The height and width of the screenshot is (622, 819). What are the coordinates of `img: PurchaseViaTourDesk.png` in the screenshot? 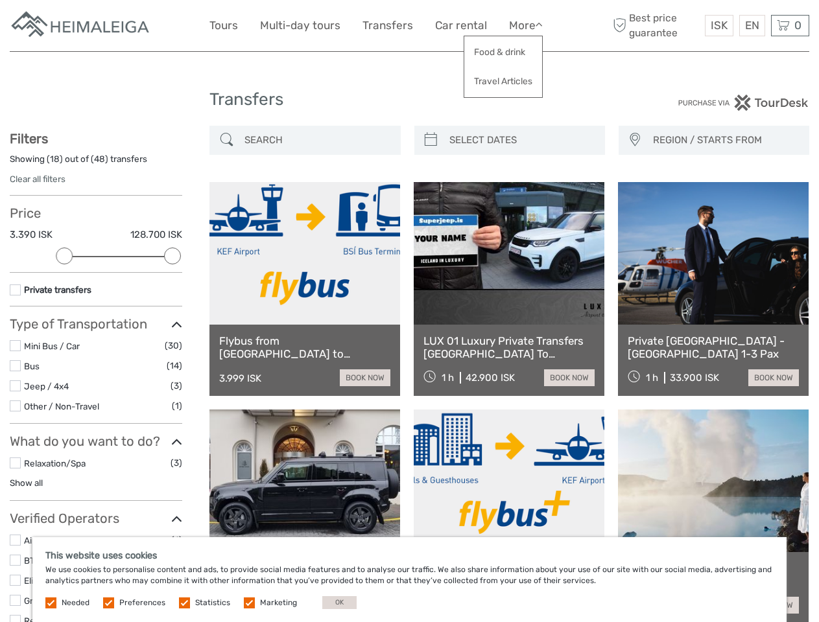 It's located at (743, 102).